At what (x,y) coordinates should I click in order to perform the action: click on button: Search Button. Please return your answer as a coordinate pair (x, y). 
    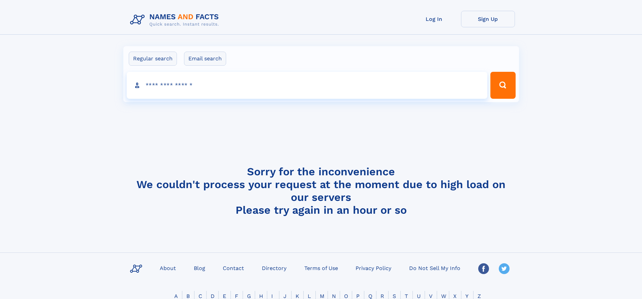
    Looking at the image, I should click on (503, 85).